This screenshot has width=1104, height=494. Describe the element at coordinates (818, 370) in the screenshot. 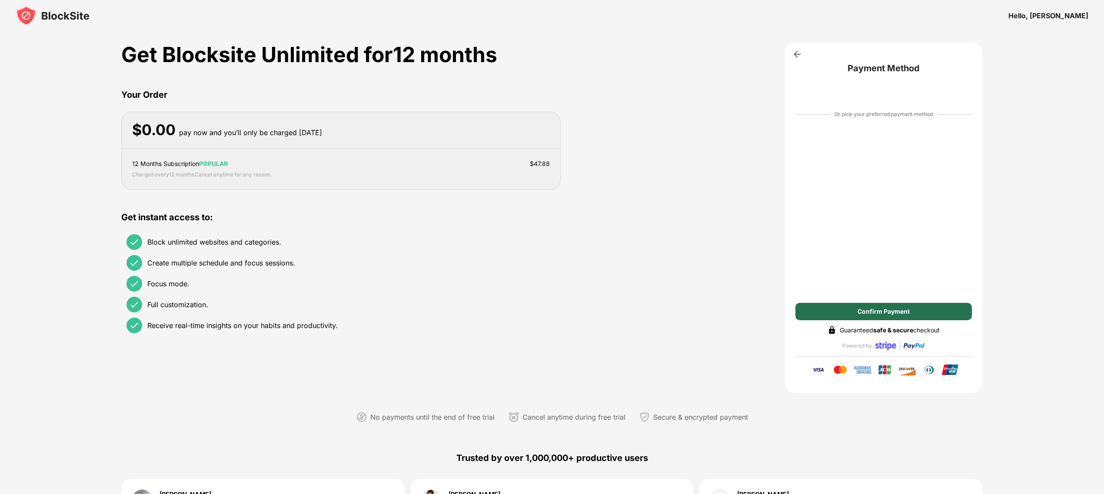

I see `img: visa-card.svg` at that location.